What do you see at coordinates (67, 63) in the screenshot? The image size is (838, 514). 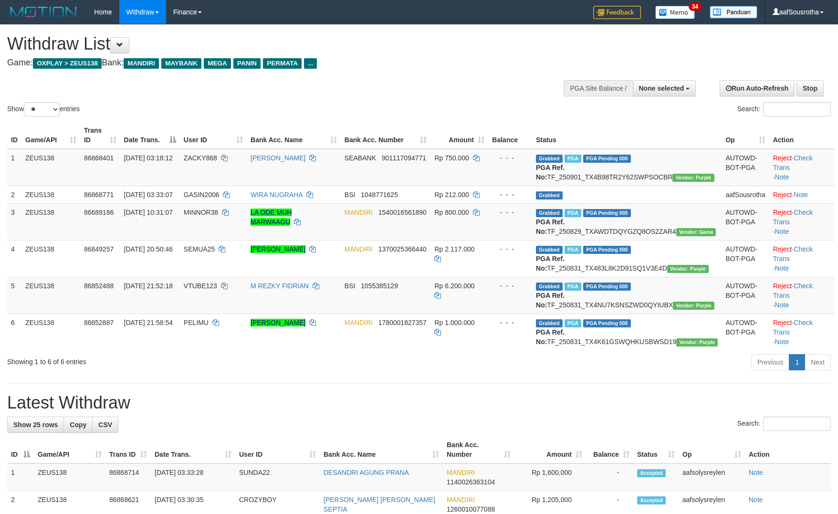 I see `span: OXPLAY > ZEUS138` at bounding box center [67, 63].